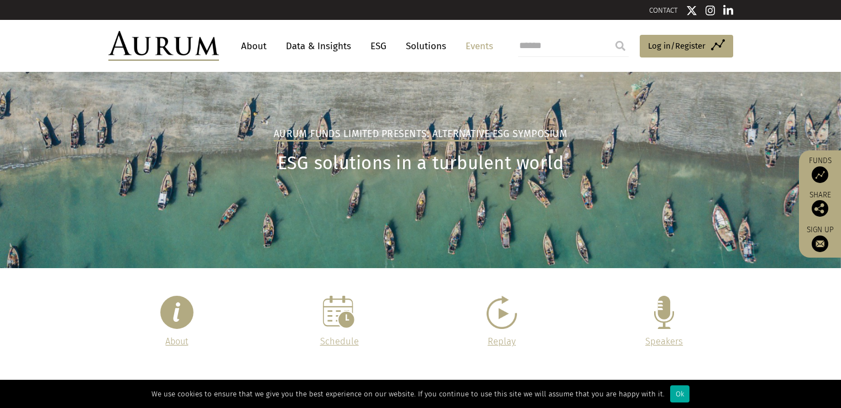 This screenshot has height=408, width=841. Describe the element at coordinates (820, 175) in the screenshot. I see `img: Access Funds` at that location.